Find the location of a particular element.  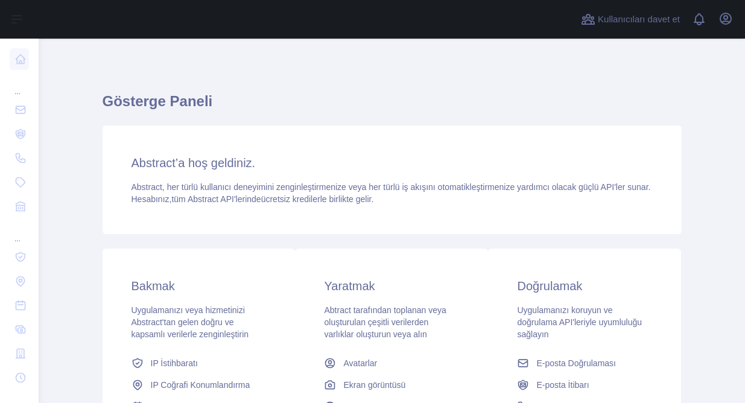

font: Doğrulamak is located at coordinates (550, 286).